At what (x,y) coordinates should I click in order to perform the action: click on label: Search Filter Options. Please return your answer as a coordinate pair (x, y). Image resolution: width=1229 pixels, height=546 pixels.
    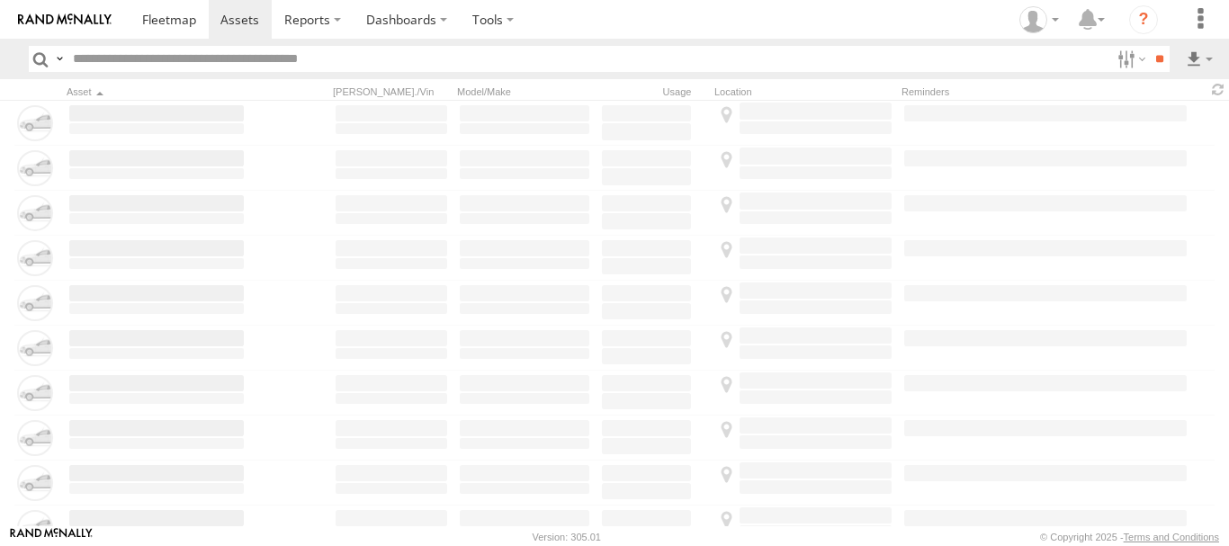
    Looking at the image, I should click on (1129, 58).